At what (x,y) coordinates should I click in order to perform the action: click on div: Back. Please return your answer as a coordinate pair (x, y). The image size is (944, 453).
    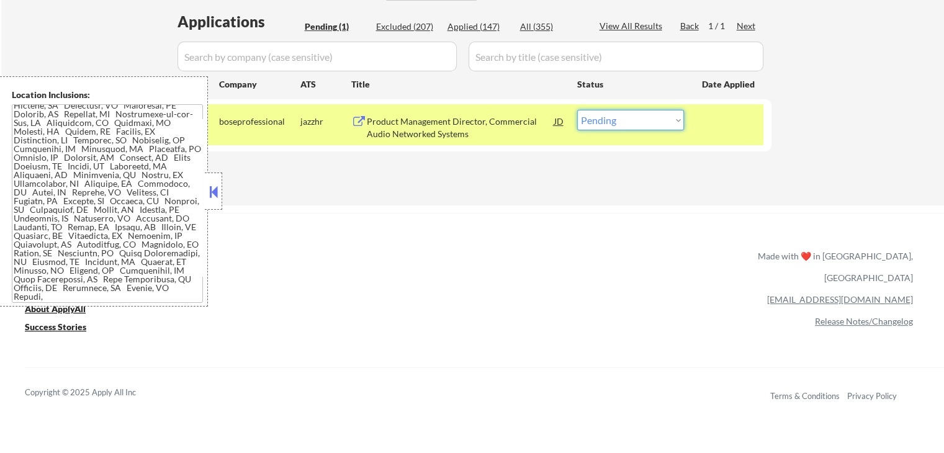
    Looking at the image, I should click on (690, 26).